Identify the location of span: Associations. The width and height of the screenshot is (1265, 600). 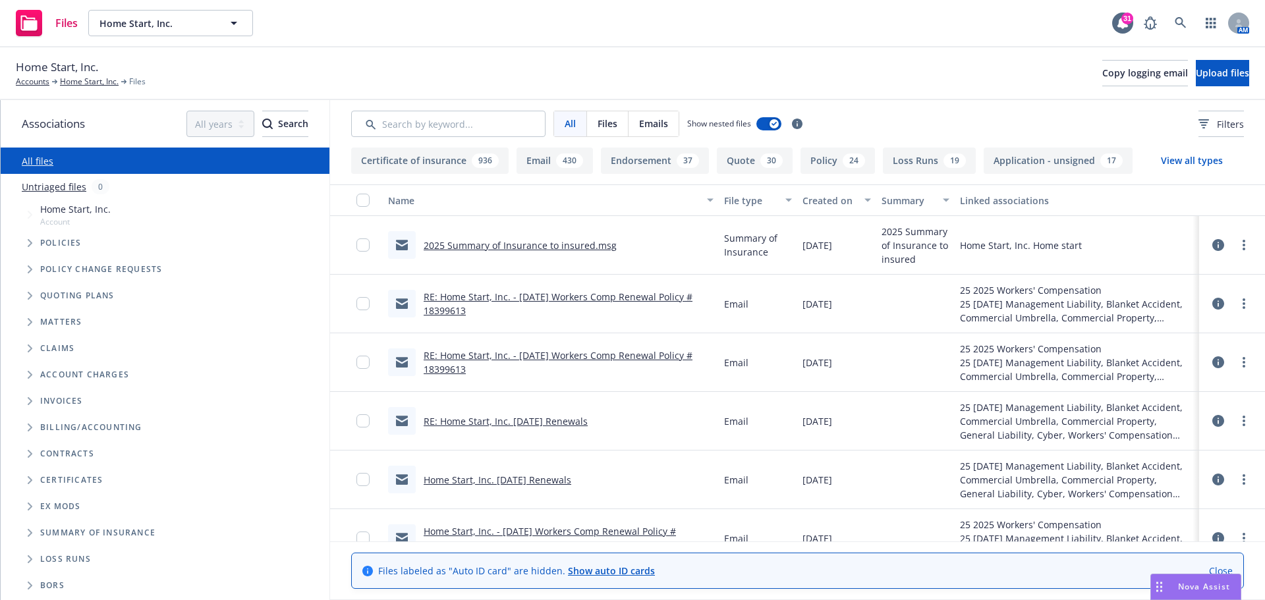
(53, 124).